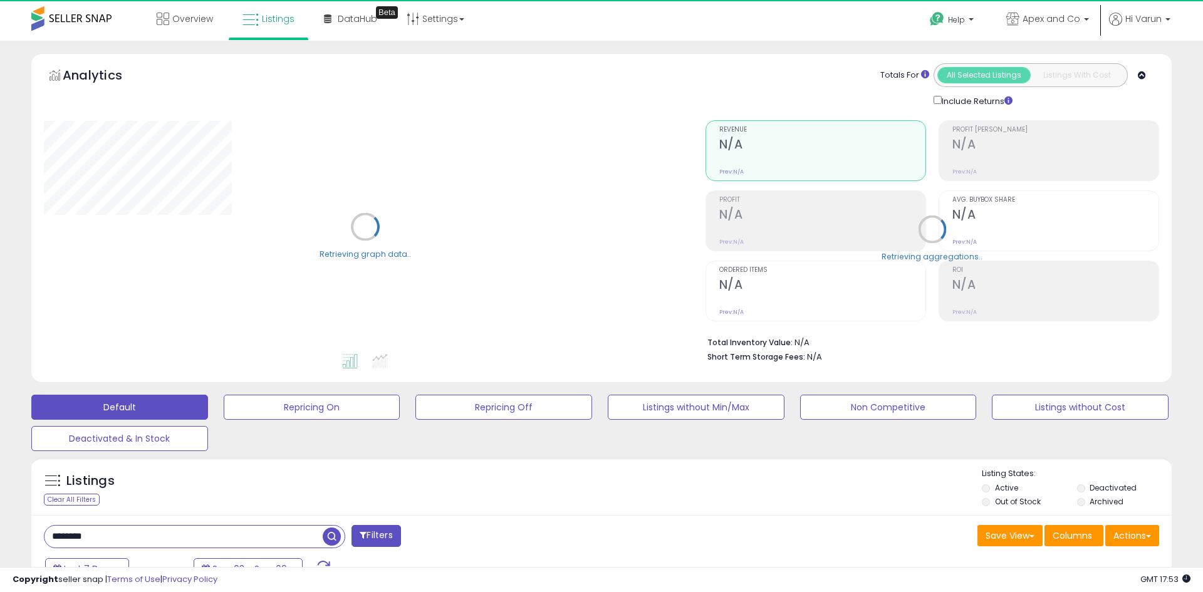 This screenshot has height=592, width=1203. Describe the element at coordinates (35, 579) in the screenshot. I see `strong: Copyright` at that location.